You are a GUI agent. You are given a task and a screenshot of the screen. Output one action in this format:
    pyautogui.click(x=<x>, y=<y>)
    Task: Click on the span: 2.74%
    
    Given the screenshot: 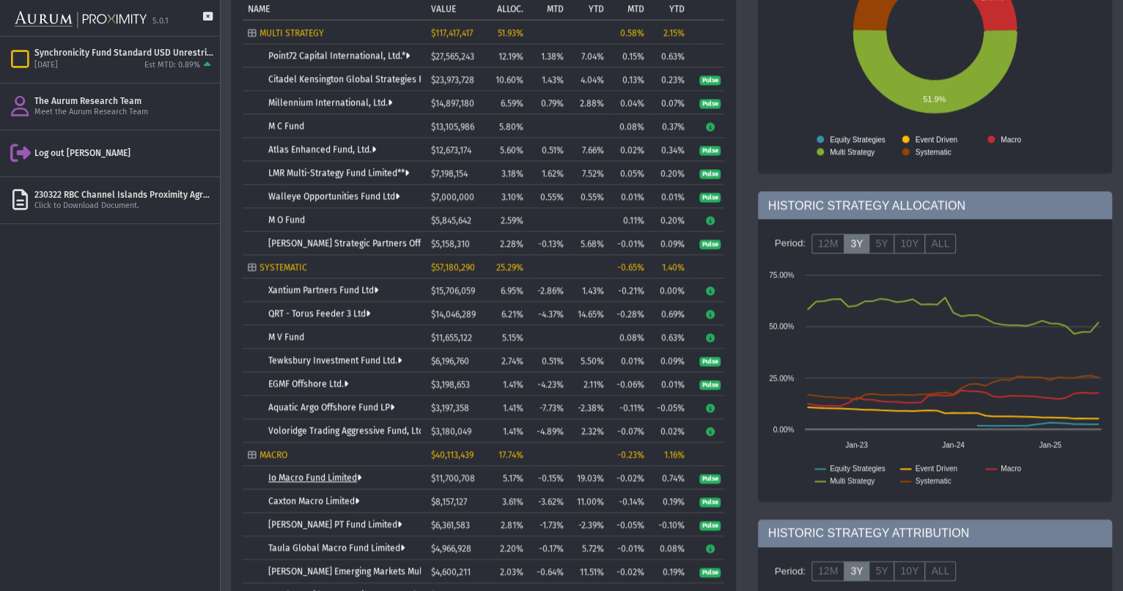 What is the action you would take?
    pyautogui.click(x=512, y=362)
    